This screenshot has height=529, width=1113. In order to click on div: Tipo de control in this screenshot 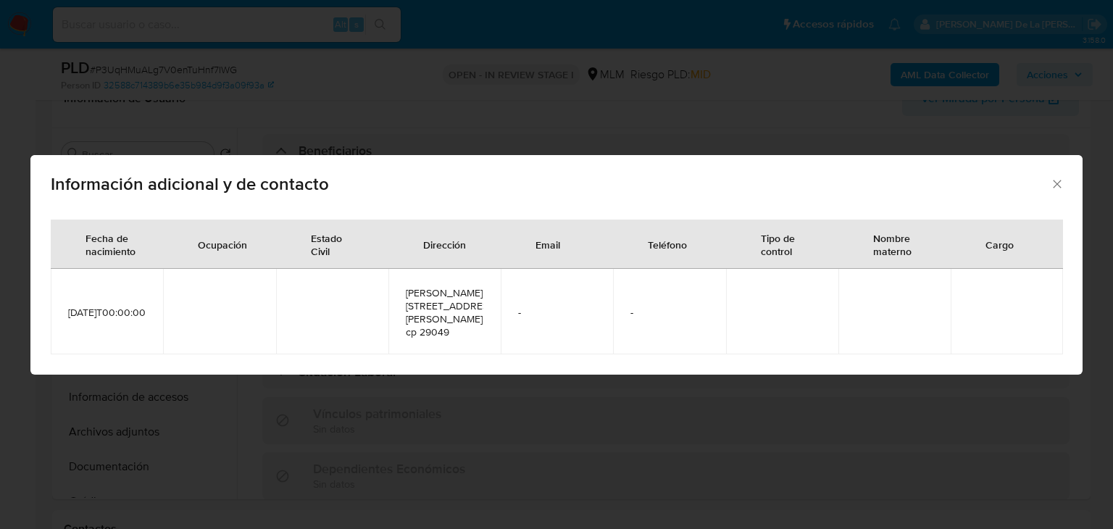, I will do `click(782, 244)`.